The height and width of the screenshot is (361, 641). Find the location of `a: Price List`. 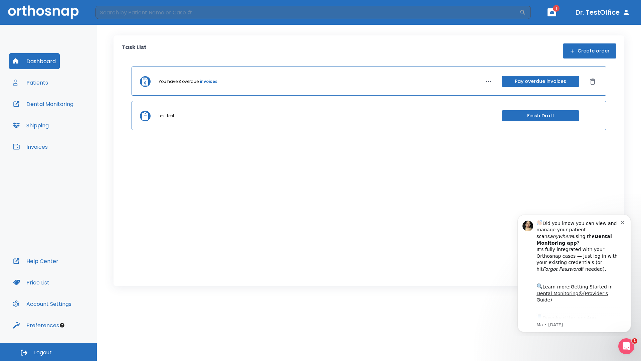

a: Price List is located at coordinates (31, 282).